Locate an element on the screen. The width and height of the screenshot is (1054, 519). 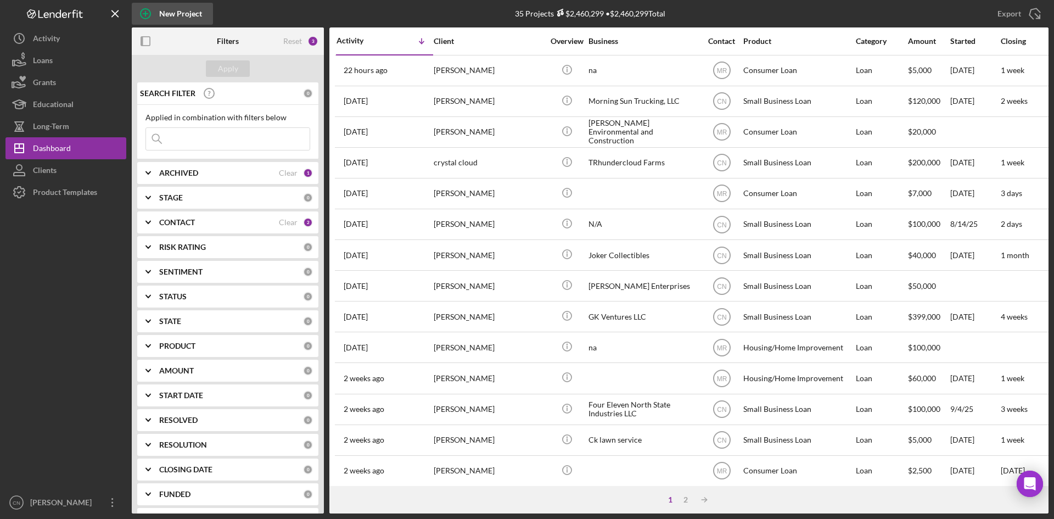
a: Dashboard is located at coordinates (66, 148).